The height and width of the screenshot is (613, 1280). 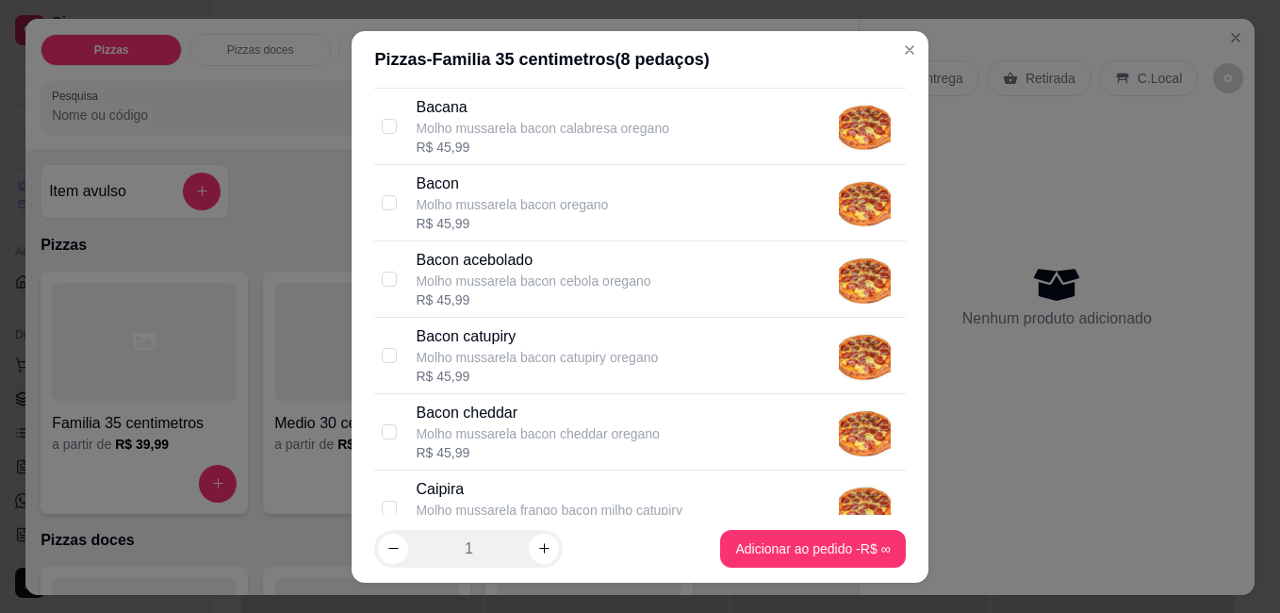 I want to click on p: Bacon acebolado, so click(x=533, y=260).